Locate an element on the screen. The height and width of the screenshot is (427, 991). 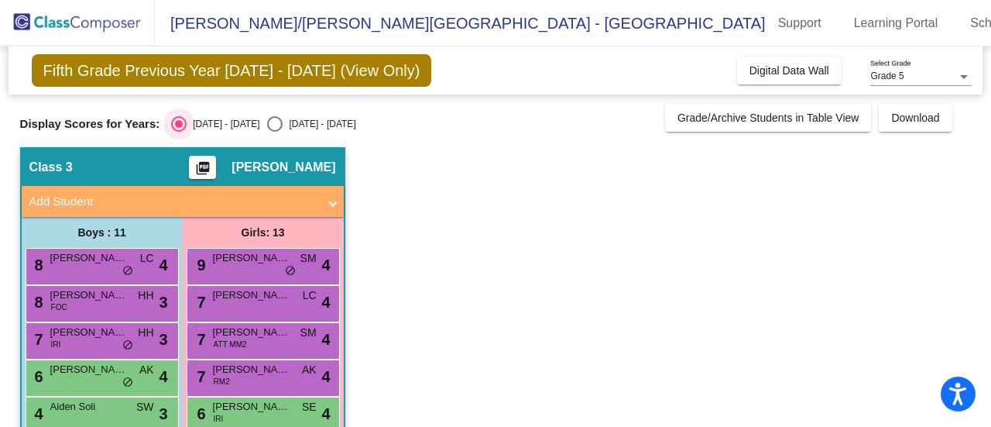
span: Class 3 is located at coordinates (51, 167).